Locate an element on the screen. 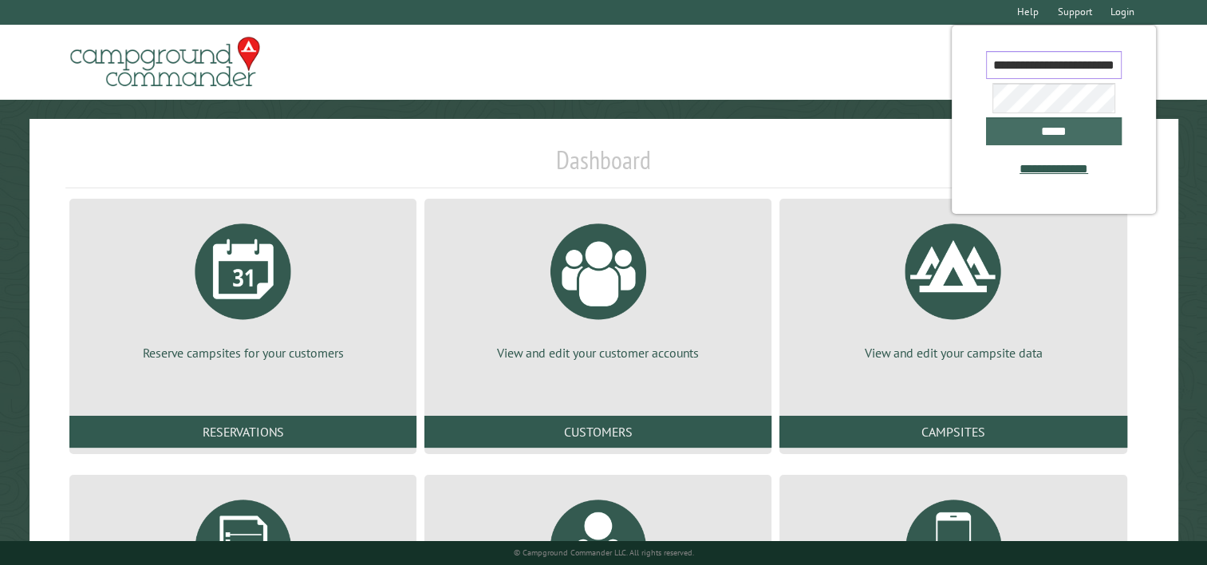  p: View and edit your campsite data is located at coordinates (952, 353).